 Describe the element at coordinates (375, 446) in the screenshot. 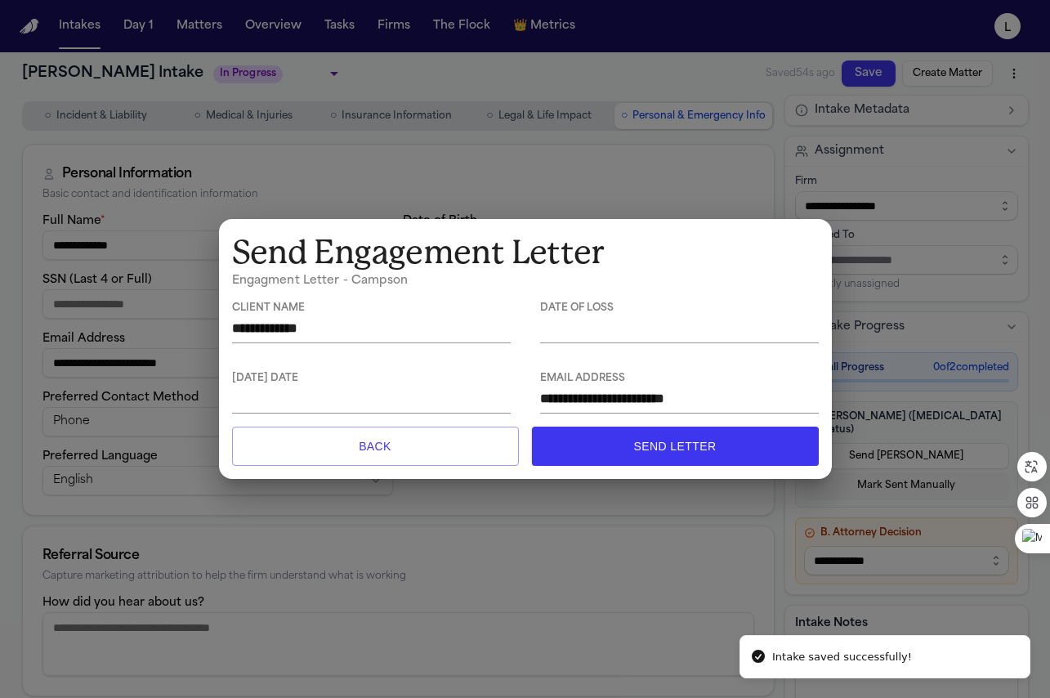

I see `button: Back` at that location.